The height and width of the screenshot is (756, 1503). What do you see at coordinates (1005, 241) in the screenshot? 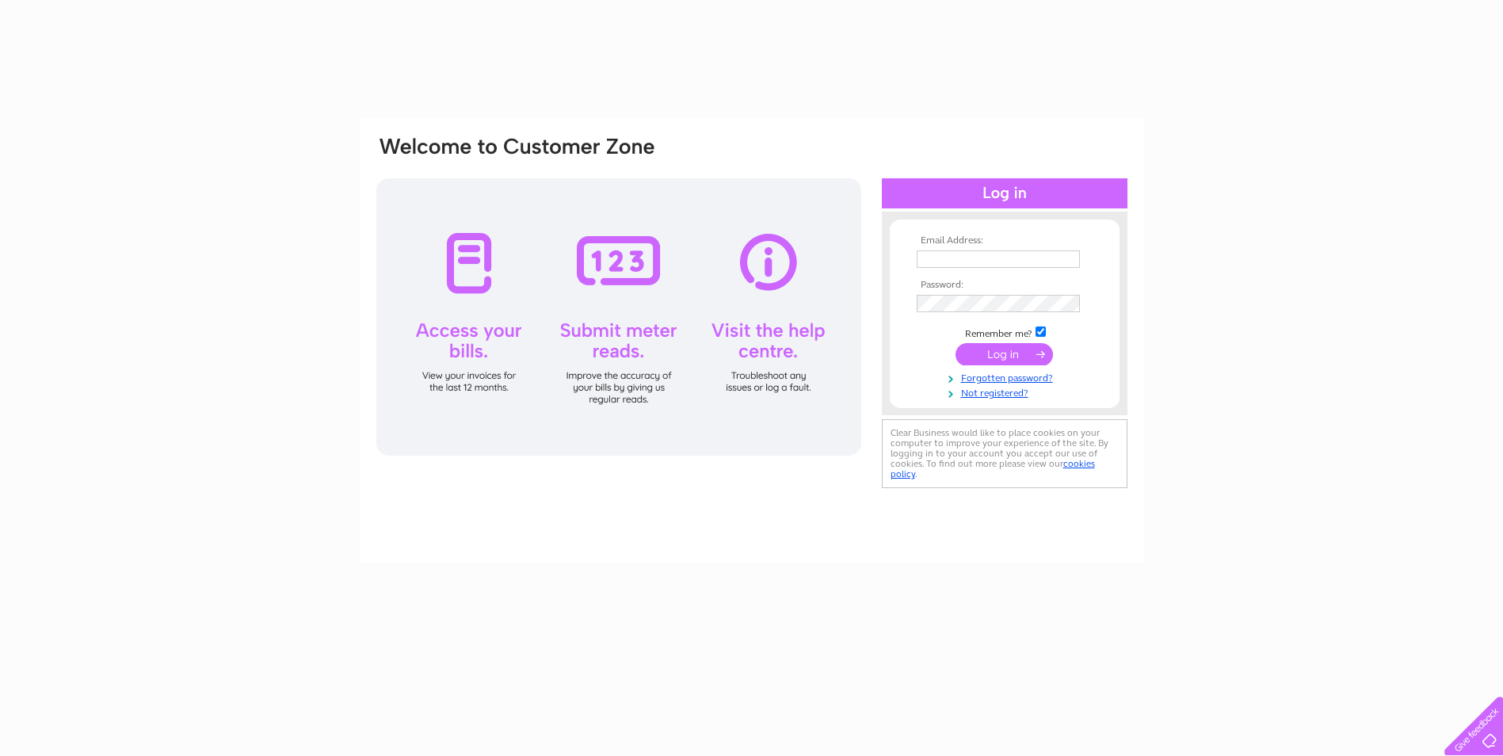
I see `th: Email Address:` at bounding box center [1005, 241].